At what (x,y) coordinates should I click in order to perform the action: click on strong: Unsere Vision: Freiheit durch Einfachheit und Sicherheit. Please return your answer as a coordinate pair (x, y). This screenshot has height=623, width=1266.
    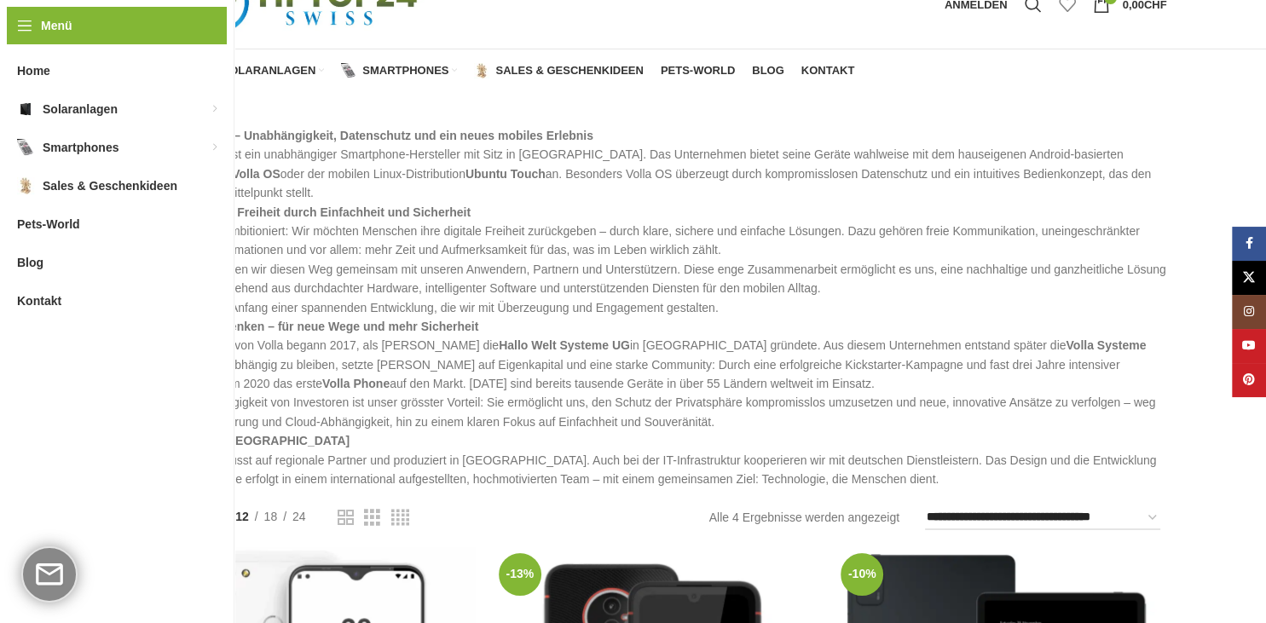
    Looking at the image, I should click on (310, 212).